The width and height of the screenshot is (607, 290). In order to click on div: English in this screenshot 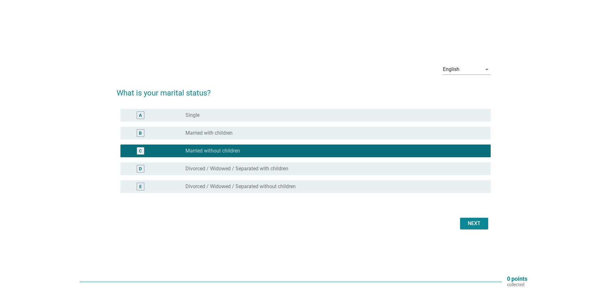, I will do `click(452, 70)`.